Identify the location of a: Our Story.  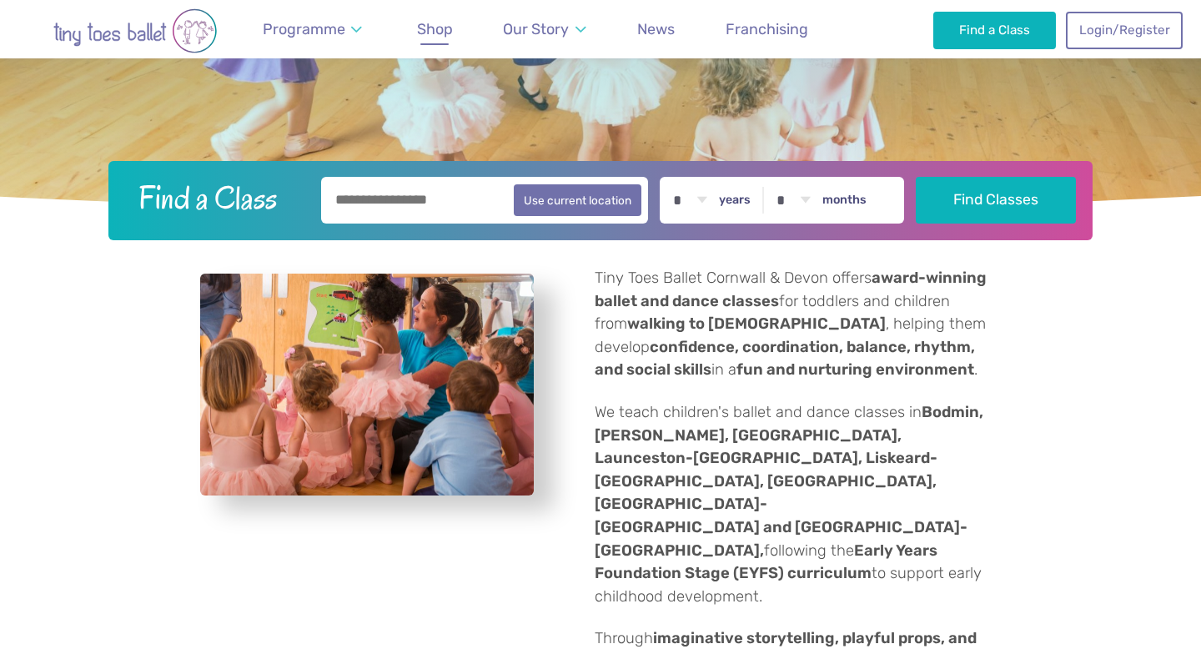
(545, 29).